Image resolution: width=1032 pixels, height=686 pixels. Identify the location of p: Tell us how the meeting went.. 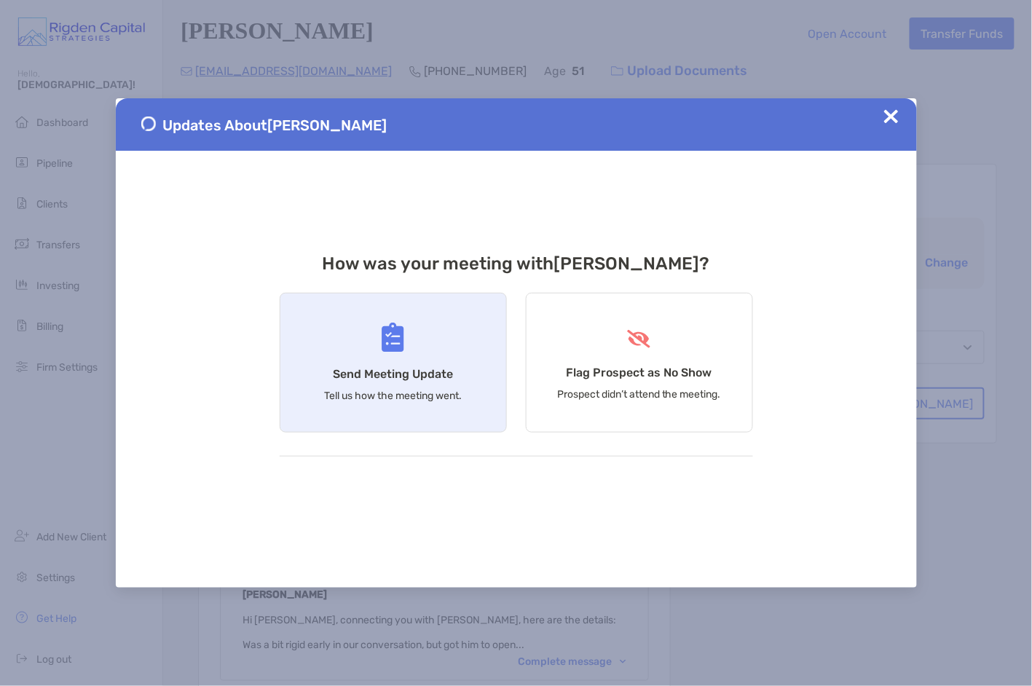
(393, 396).